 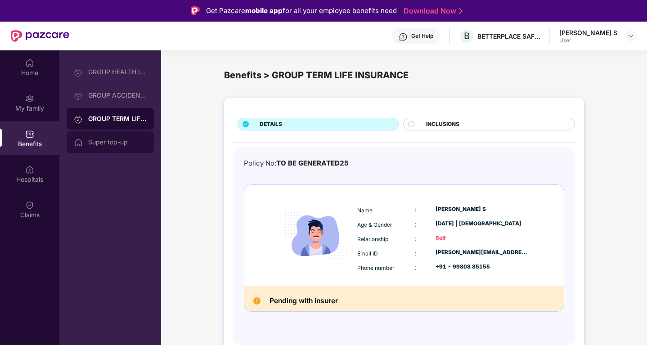 I want to click on strong: mobile app, so click(x=264, y=10).